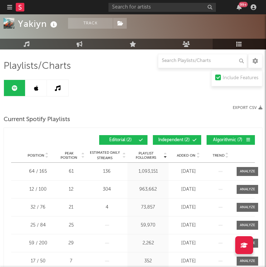 The height and width of the screenshot is (267, 266). Describe the element at coordinates (162, 7) in the screenshot. I see `input: Search for artists` at that location.